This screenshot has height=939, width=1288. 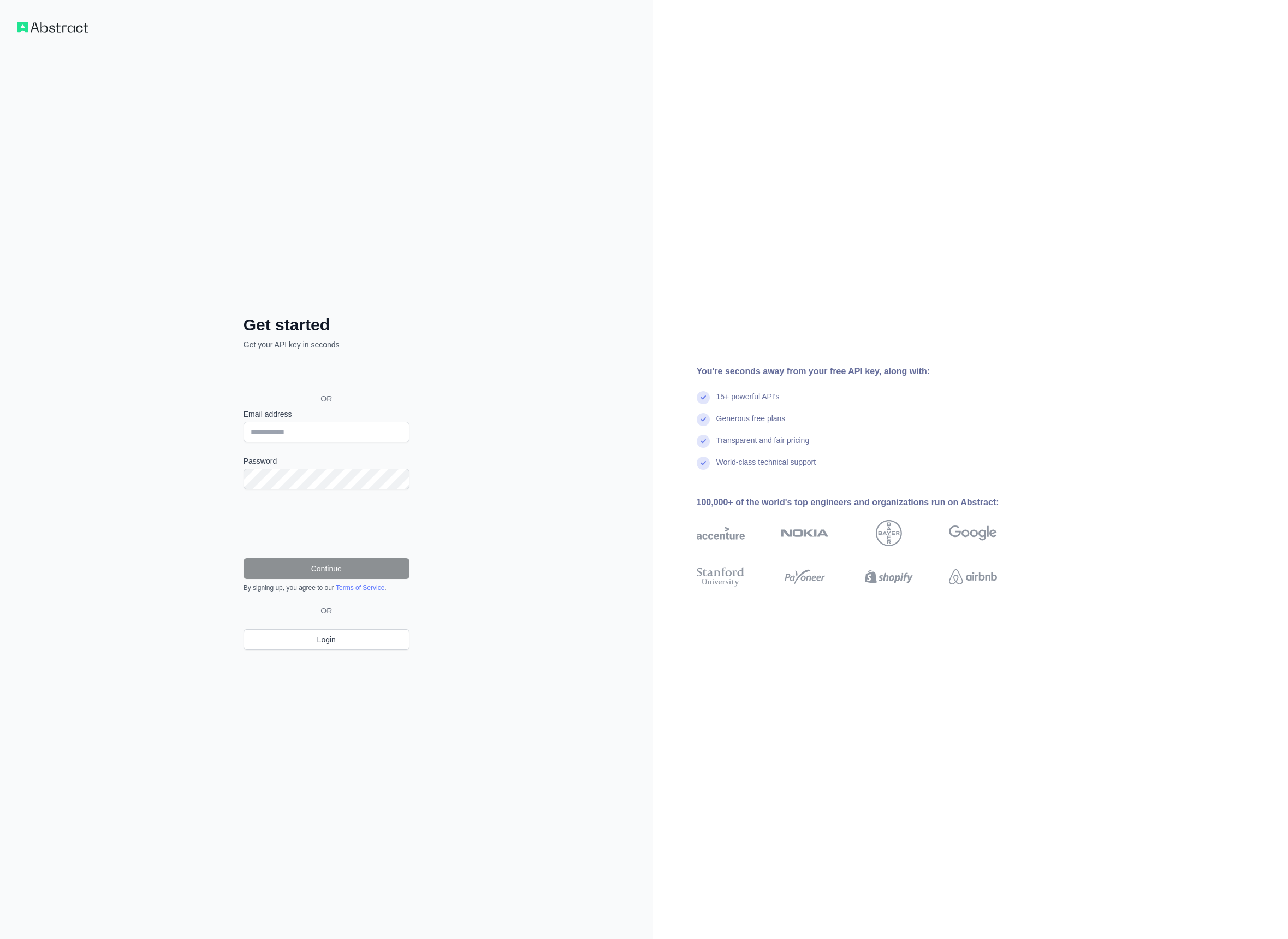 What do you see at coordinates (327, 325) in the screenshot?
I see `h2: Get started` at bounding box center [327, 325].